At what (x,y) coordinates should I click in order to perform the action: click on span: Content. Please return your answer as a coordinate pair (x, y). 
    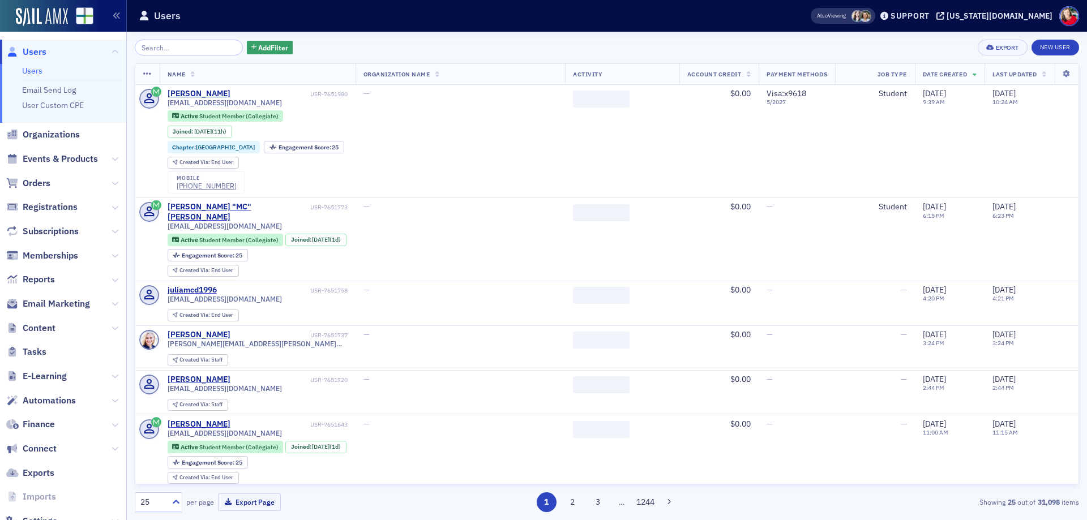
    Looking at the image, I should click on (39, 328).